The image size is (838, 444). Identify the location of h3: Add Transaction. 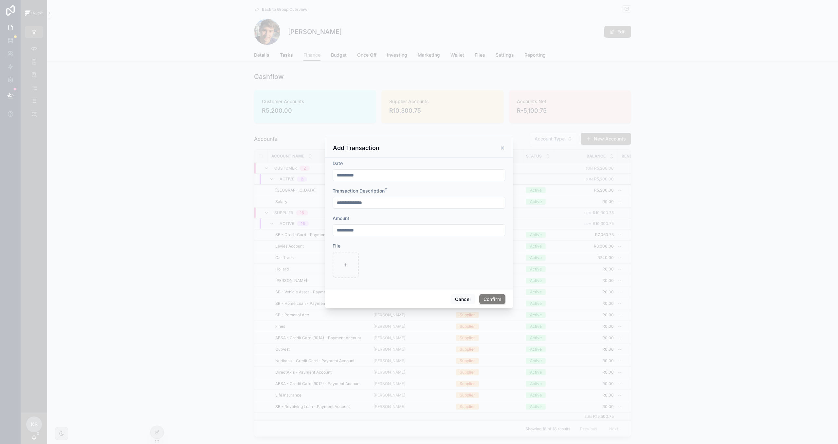
(356, 148).